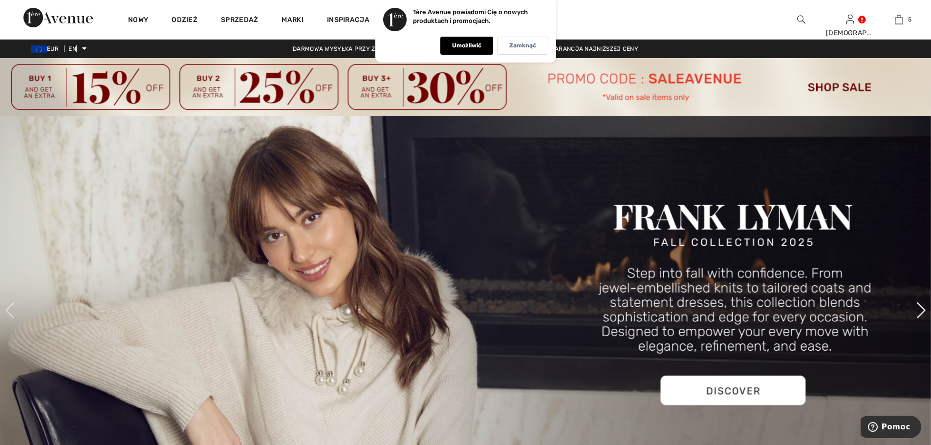 The width and height of the screenshot is (931, 445). I want to click on font: Darmowa wysyłka przy zamówieniach powyżej 130 €, so click(379, 49).